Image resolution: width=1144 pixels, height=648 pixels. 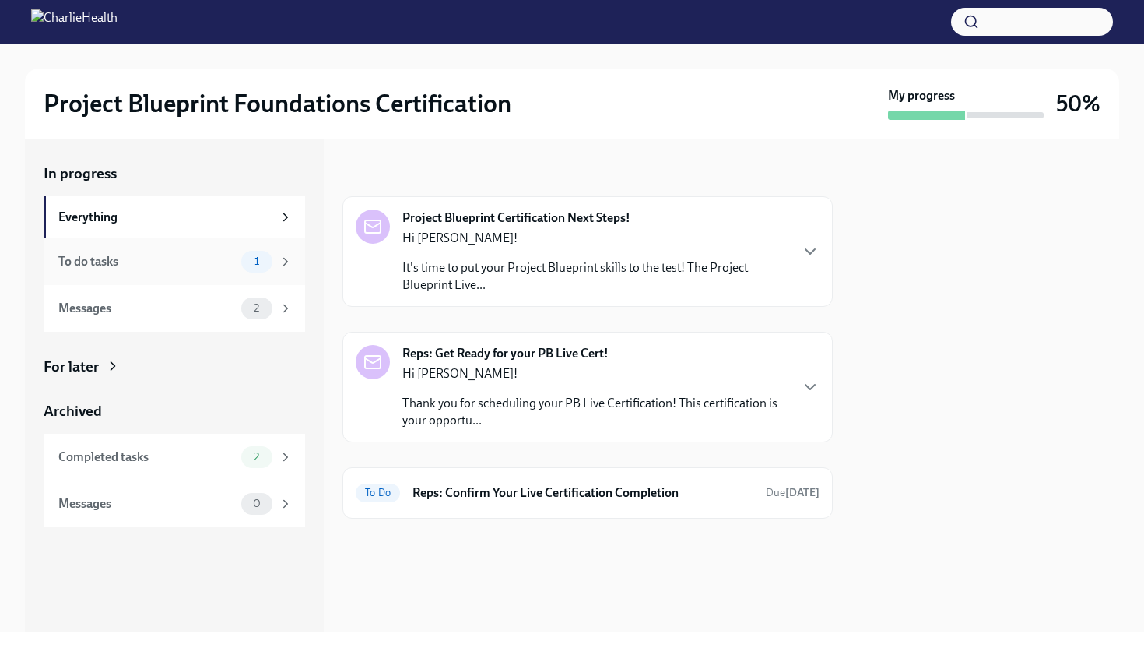 What do you see at coordinates (793, 492) in the screenshot?
I see `span: October 2nd, 2025 11:00` at bounding box center [793, 492].